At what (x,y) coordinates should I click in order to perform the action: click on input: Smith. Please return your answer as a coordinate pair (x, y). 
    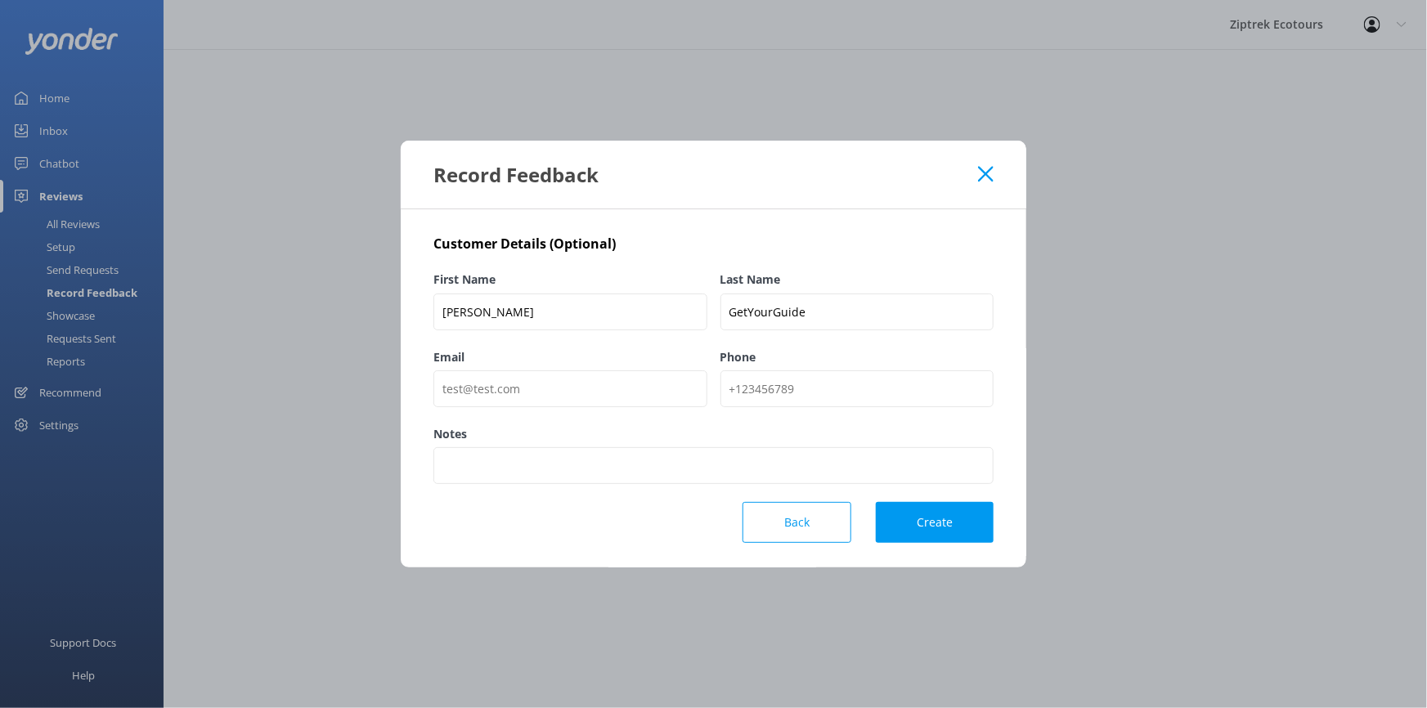
    Looking at the image, I should click on (857, 312).